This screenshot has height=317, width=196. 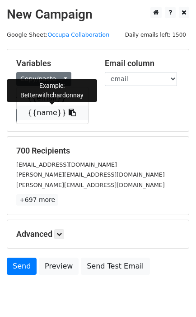 What do you see at coordinates (37, 199) in the screenshot?
I see `a: +697 more` at bounding box center [37, 199].